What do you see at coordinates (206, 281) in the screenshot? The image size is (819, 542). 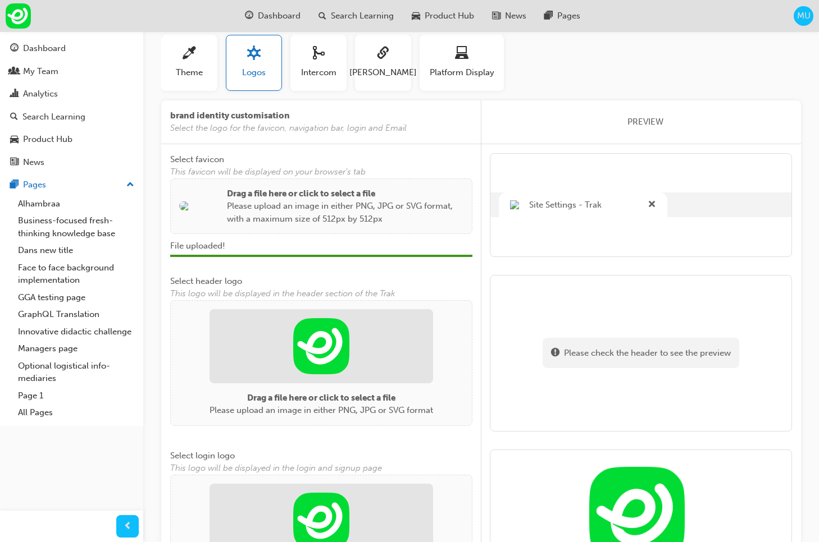 I see `span: Select header logo` at bounding box center [206, 281].